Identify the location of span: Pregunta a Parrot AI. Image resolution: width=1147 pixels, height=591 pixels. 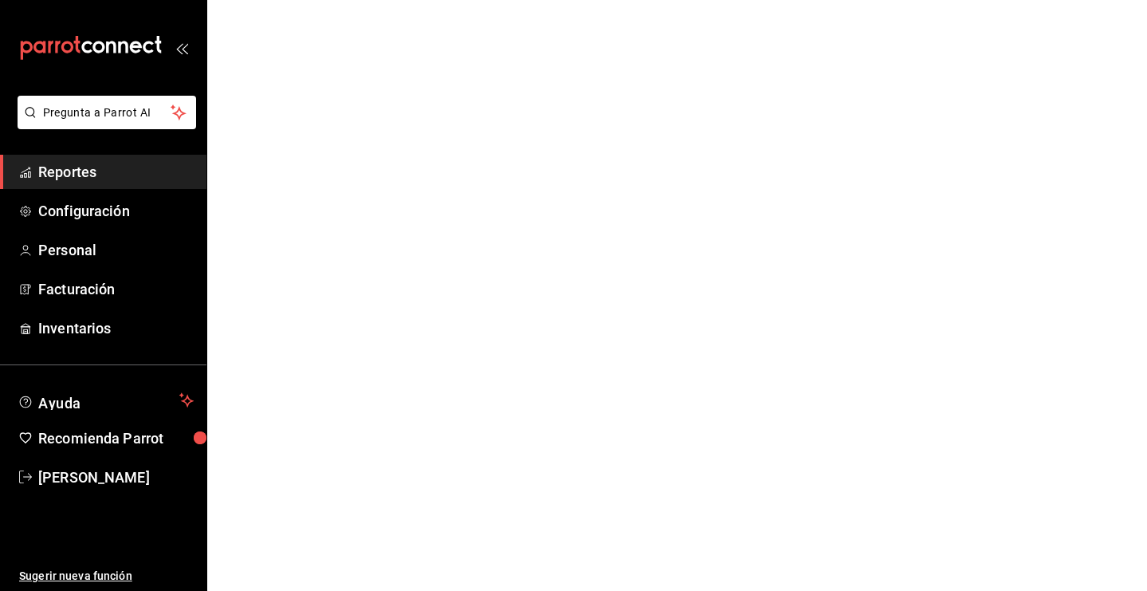
(107, 112).